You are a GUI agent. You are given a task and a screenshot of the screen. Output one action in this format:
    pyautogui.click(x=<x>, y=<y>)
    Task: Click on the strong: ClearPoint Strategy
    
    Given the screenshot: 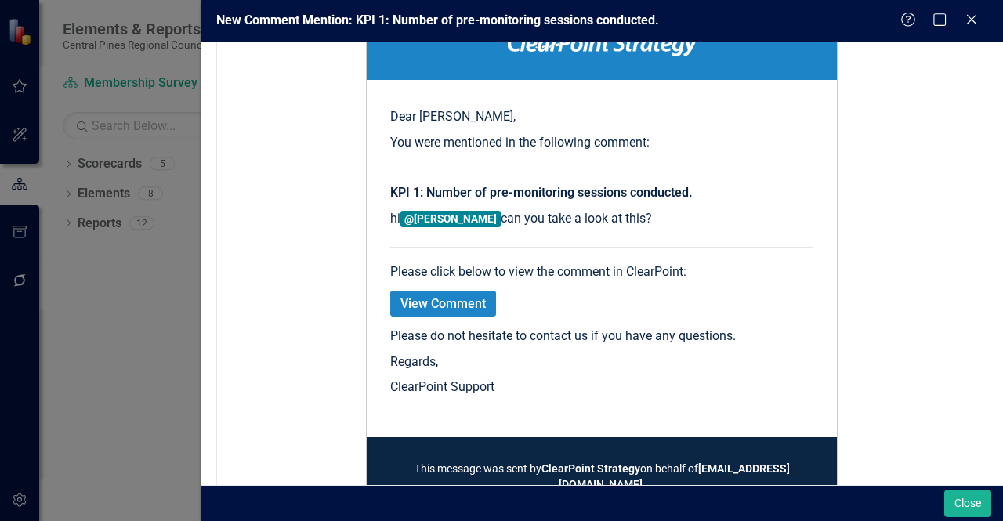 What is the action you would take?
    pyautogui.click(x=591, y=469)
    